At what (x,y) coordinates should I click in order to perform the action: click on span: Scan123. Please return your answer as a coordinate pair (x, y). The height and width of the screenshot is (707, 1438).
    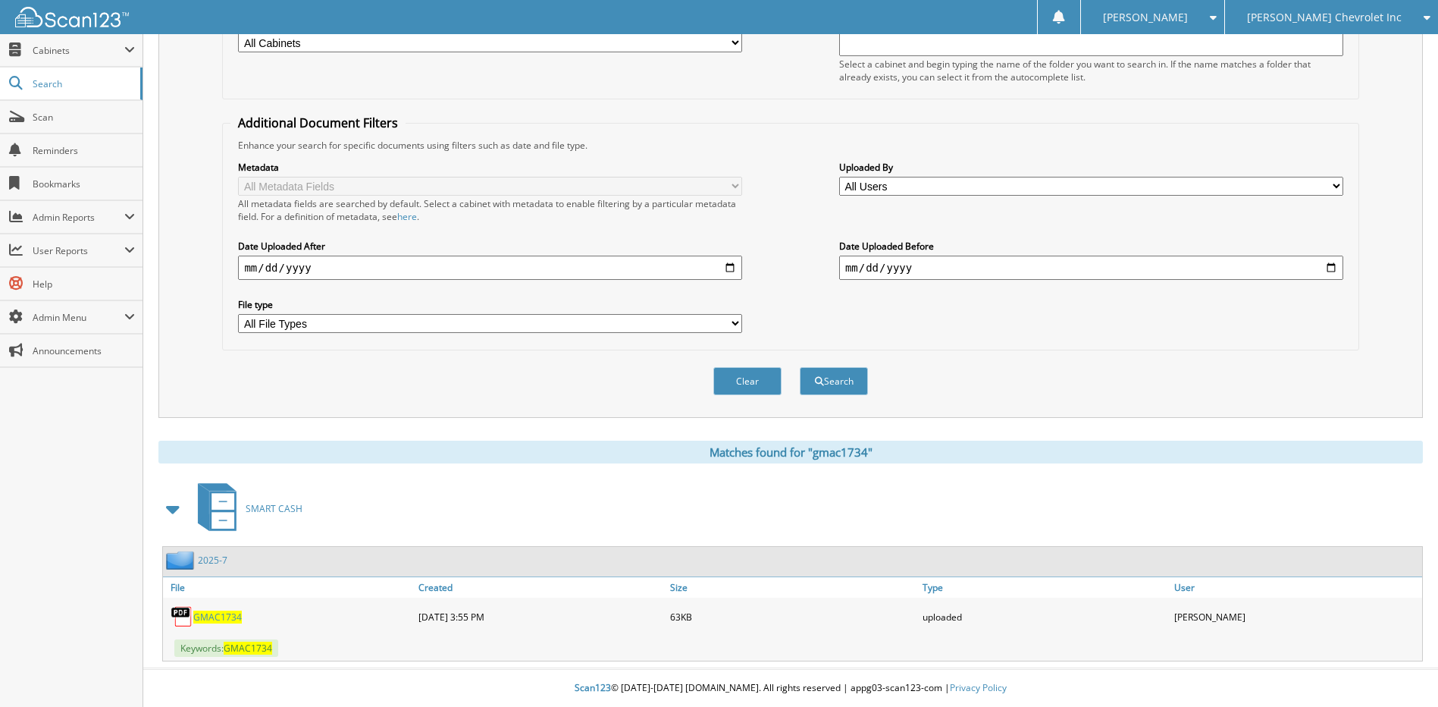
    Looking at the image, I should click on (593, 687).